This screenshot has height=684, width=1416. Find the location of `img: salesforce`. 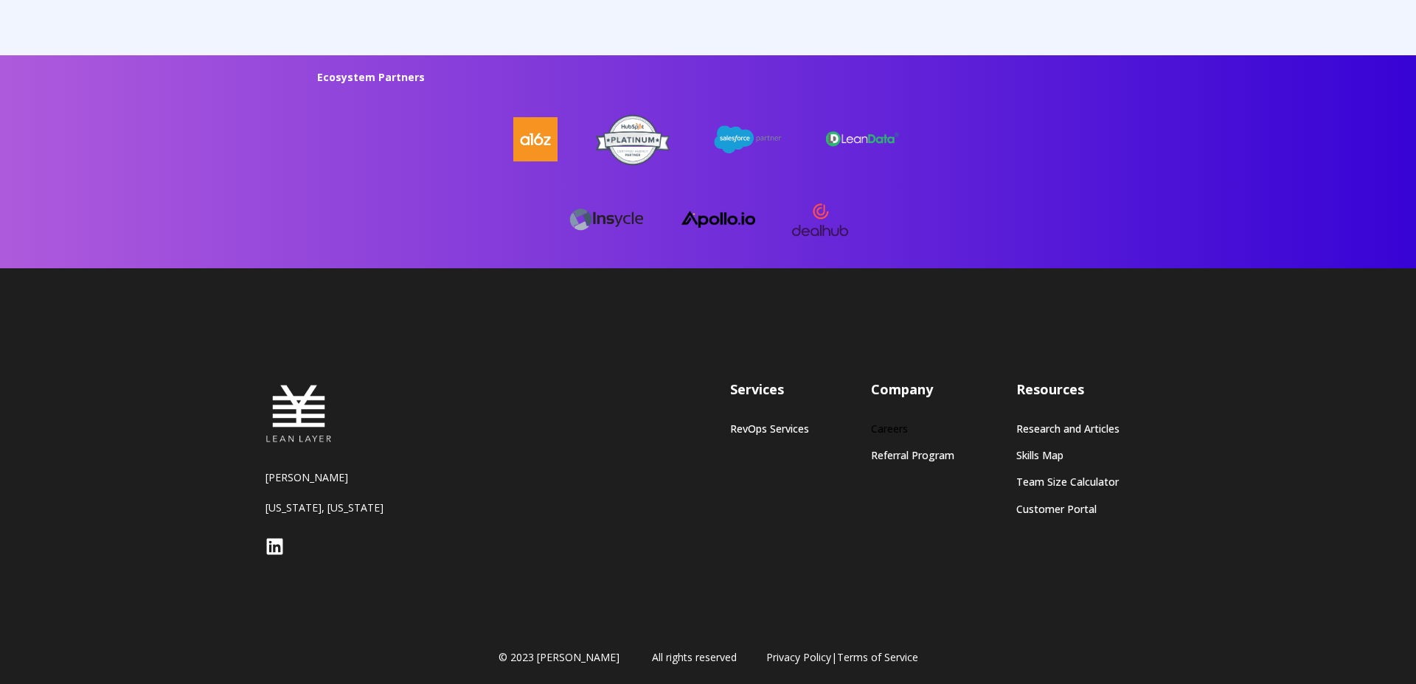

img: salesforce is located at coordinates (748, 139).